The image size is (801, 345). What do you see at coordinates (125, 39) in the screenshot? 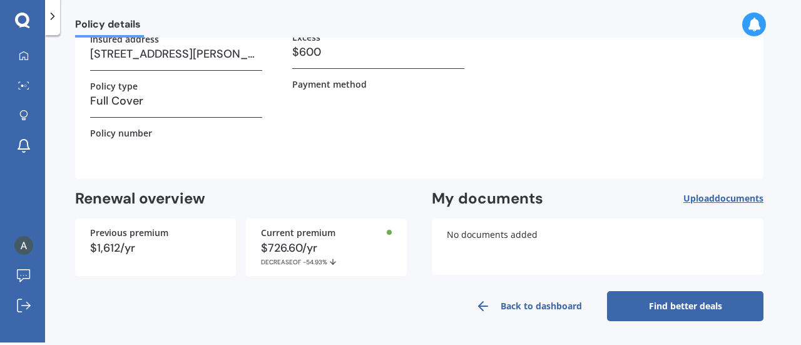
I see `label: Insured address` at bounding box center [125, 39].